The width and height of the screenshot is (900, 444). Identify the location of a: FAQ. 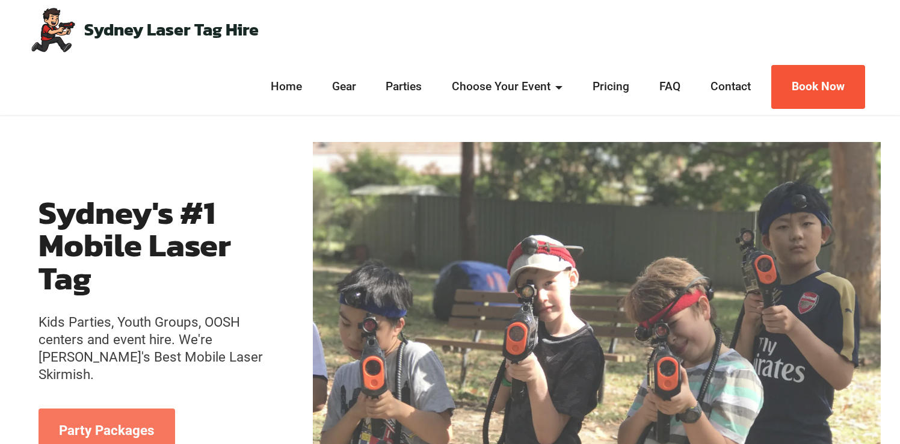
(670, 87).